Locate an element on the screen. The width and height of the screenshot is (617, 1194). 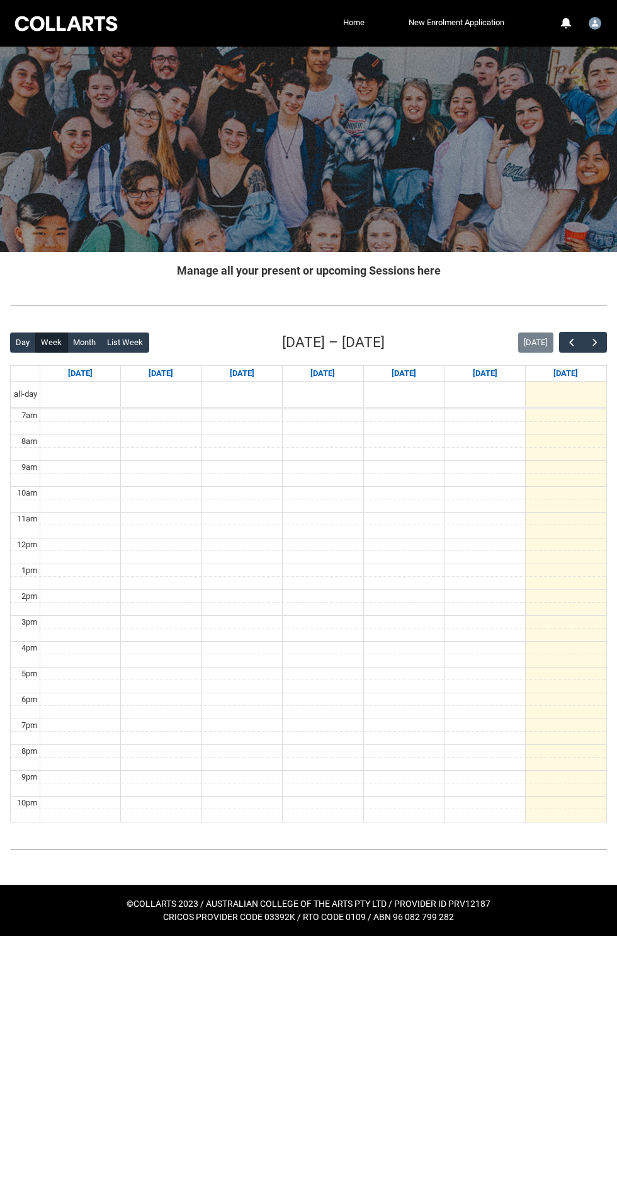
div: 12pm is located at coordinates (27, 545).